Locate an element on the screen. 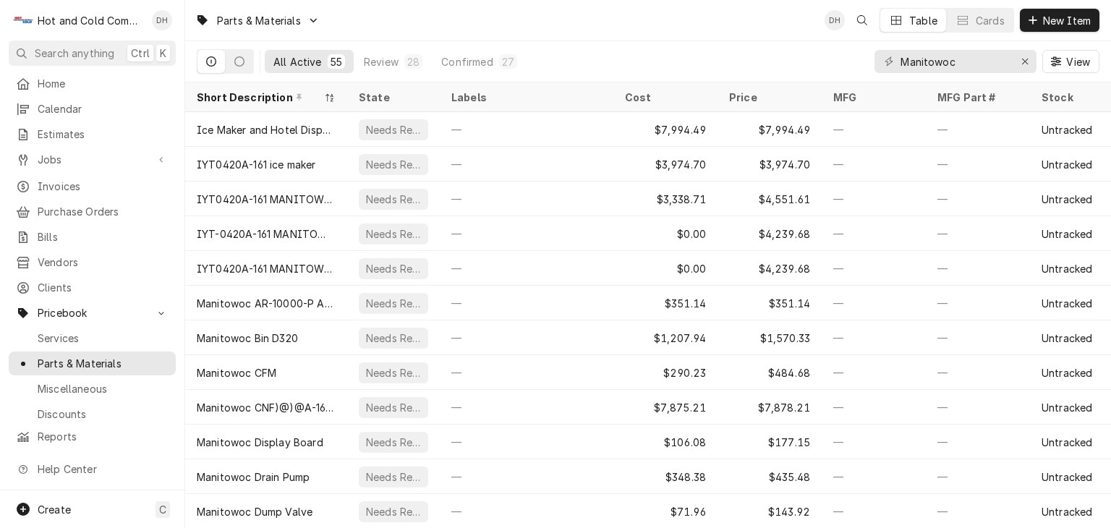 The height and width of the screenshot is (528, 1111). div: Table is located at coordinates (923, 20).